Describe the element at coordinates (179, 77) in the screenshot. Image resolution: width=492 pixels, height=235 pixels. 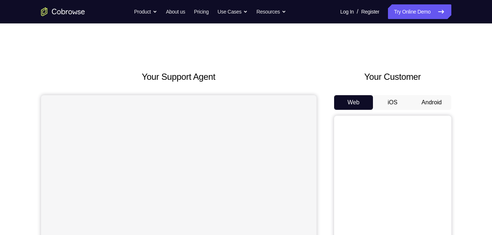
I see `h2: Your Support Agent` at that location.